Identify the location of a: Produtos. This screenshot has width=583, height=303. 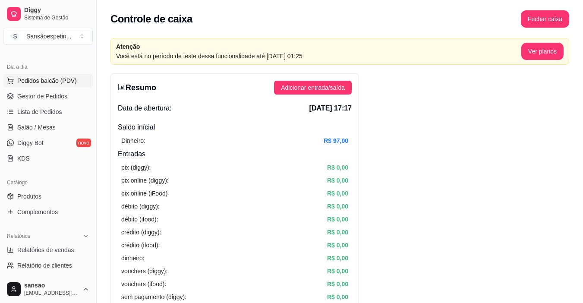
(48, 196).